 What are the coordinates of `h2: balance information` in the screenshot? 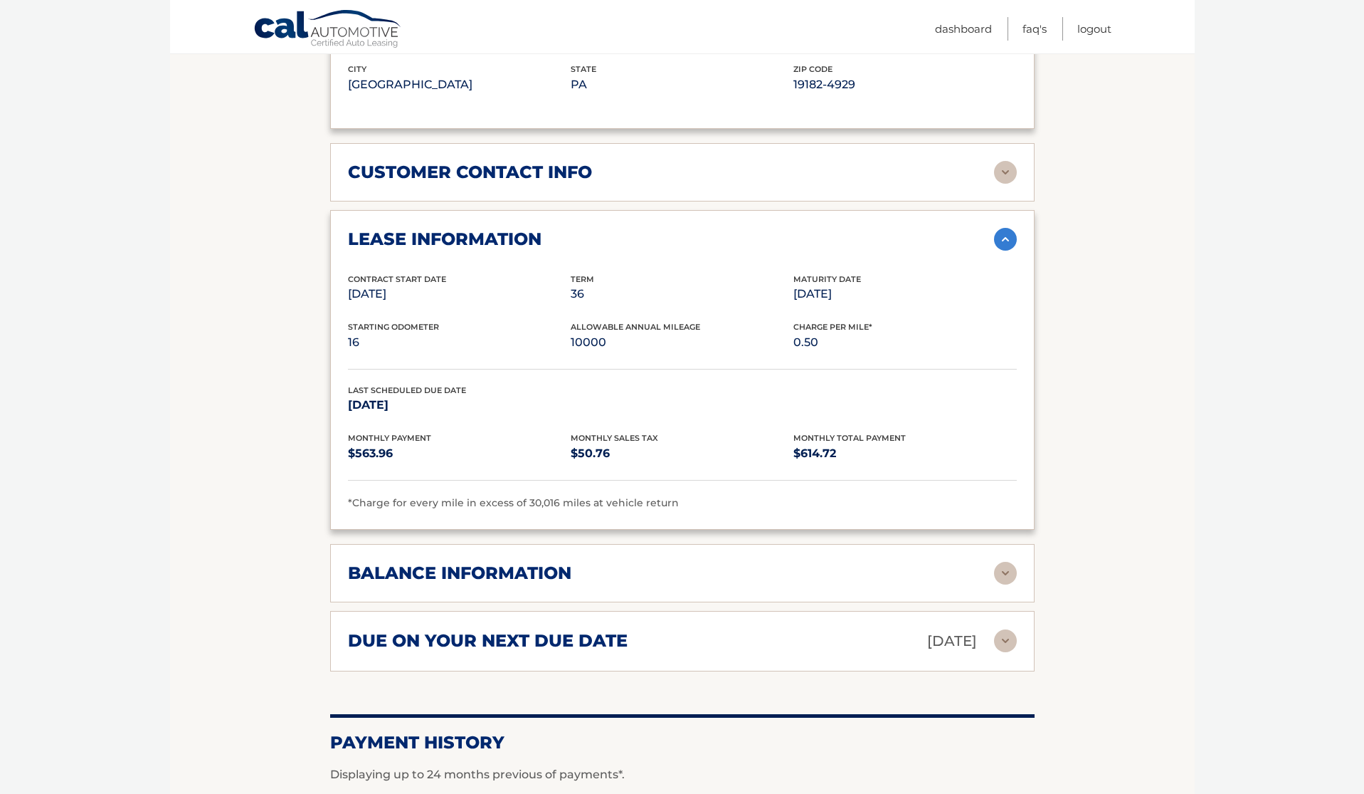 It's located at (460, 573).